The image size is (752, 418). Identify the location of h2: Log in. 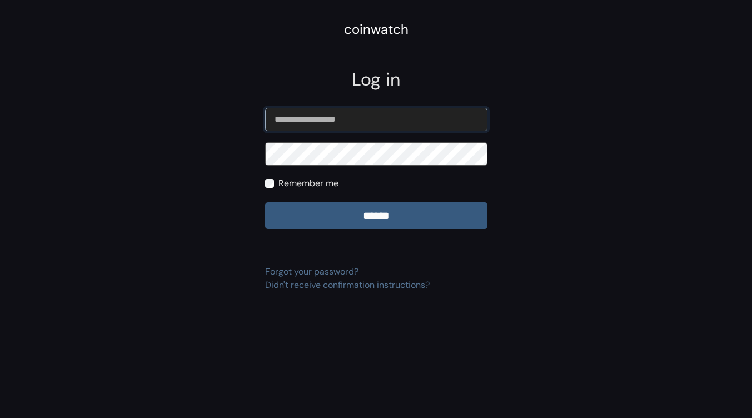
(376, 79).